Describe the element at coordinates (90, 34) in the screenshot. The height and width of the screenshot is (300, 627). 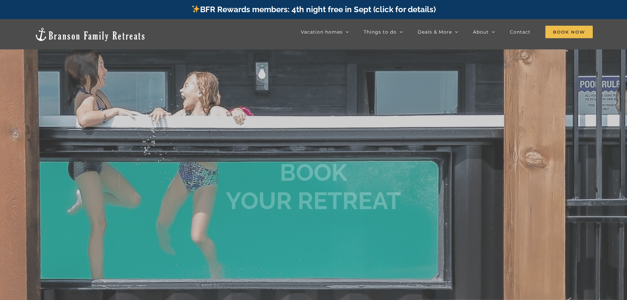
I see `img: Branson Family Retreats Logo` at that location.